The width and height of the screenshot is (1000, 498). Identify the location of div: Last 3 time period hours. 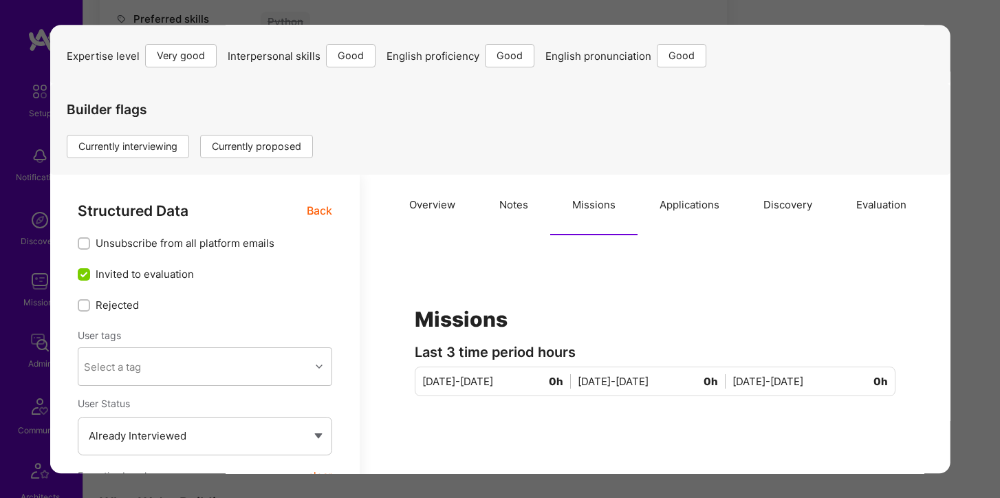
(655, 353).